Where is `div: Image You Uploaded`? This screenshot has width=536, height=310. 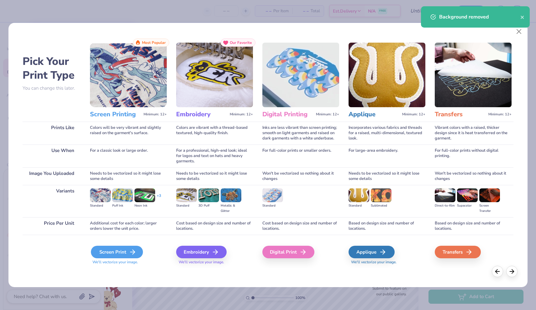
div: Image You Uploaded is located at coordinates (51, 176).